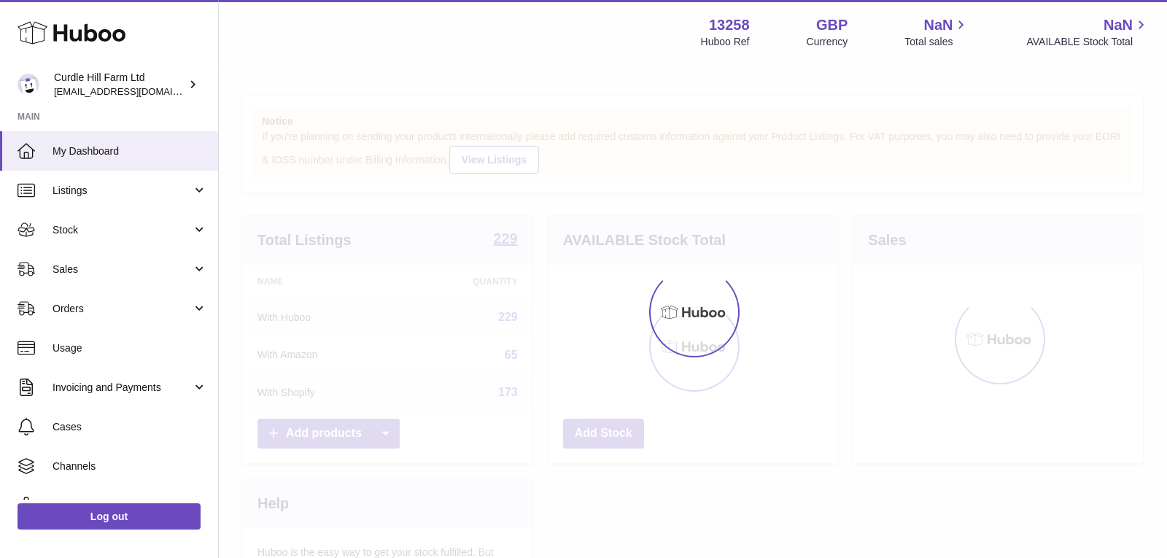 This screenshot has width=1167, height=558. I want to click on span: Listings, so click(122, 190).